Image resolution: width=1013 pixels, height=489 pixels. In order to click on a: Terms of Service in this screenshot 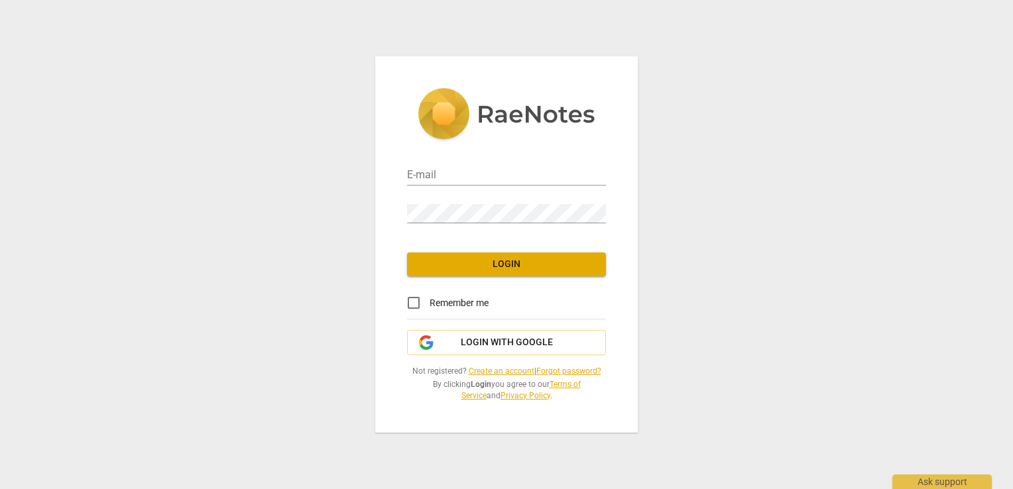, I will do `click(521, 390)`.